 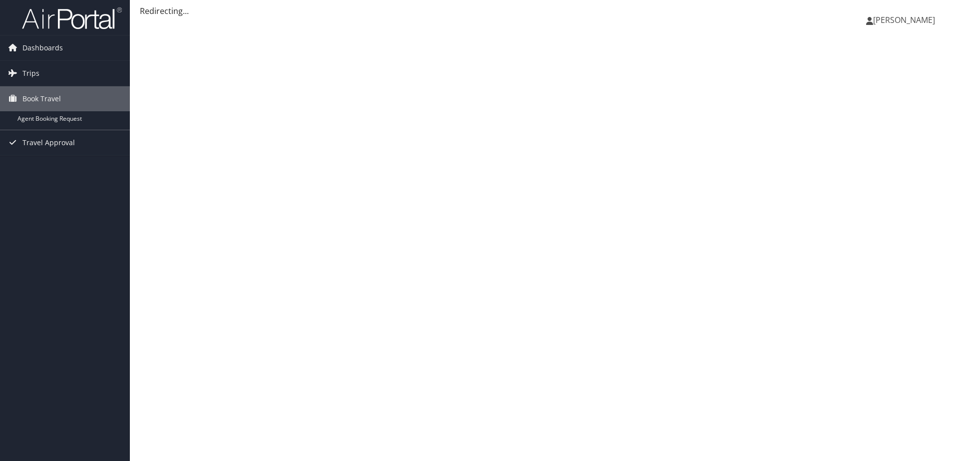 I want to click on img: airportal-logo.png, so click(x=72, y=18).